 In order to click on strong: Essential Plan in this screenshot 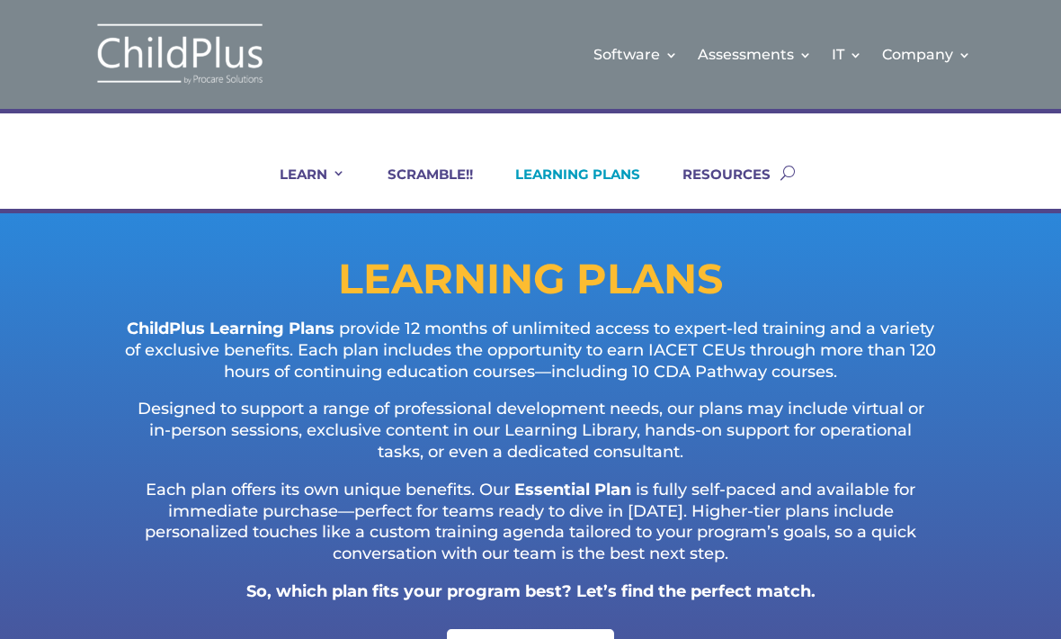, I will do `click(573, 489)`.